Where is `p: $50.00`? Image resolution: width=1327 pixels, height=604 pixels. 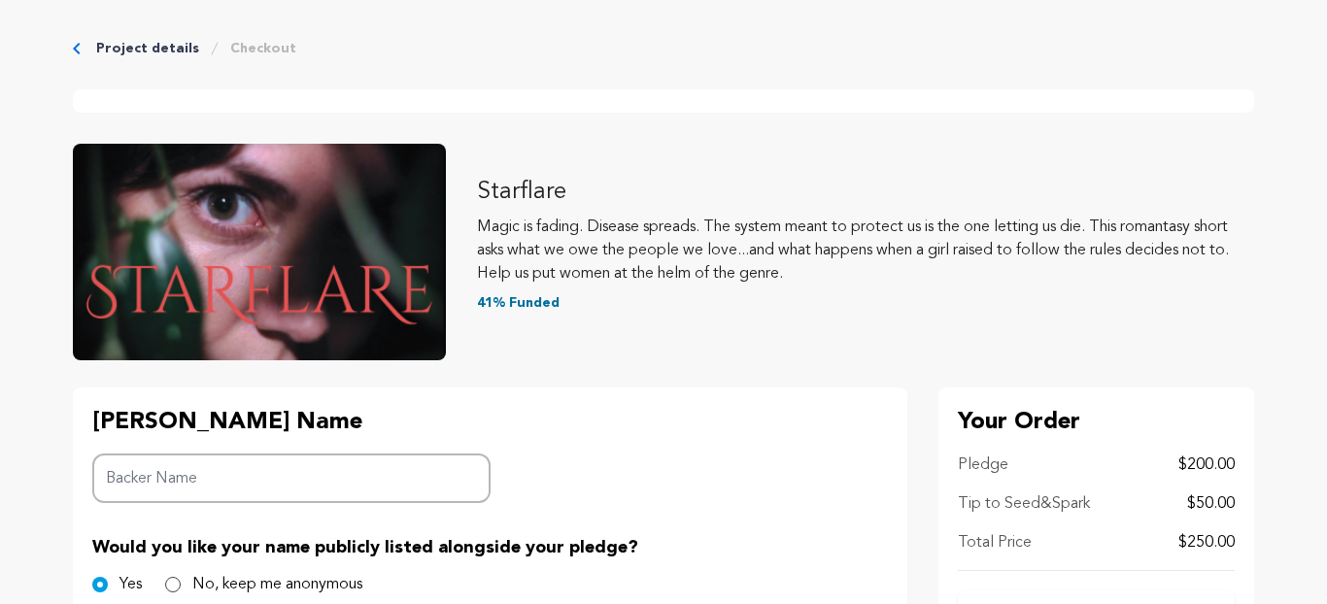
p: $50.00 is located at coordinates (1211, 504).